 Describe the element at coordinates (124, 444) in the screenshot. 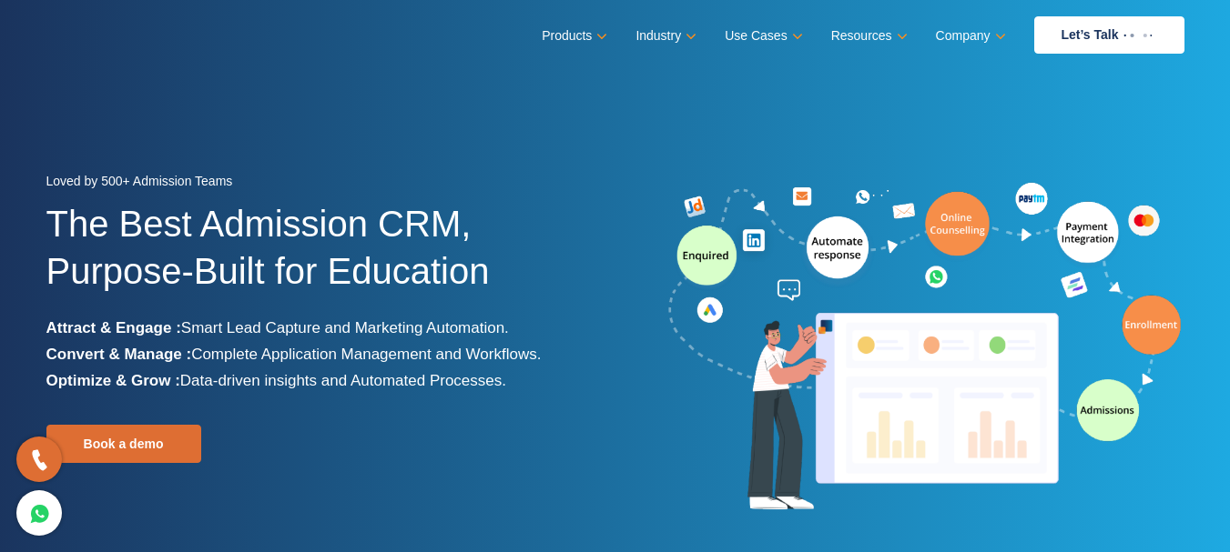

I see `a: Book a demo` at that location.